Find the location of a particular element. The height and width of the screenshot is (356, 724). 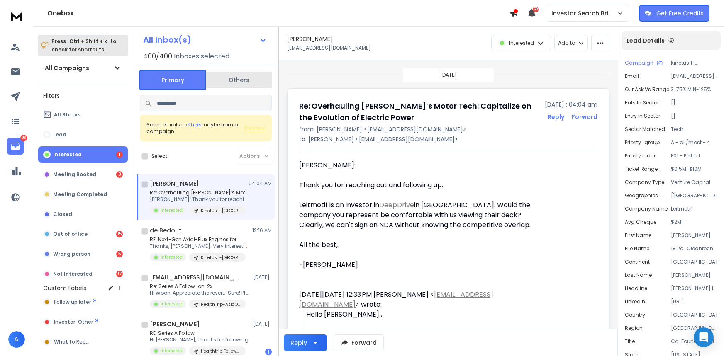

p: country is located at coordinates (635, 315).